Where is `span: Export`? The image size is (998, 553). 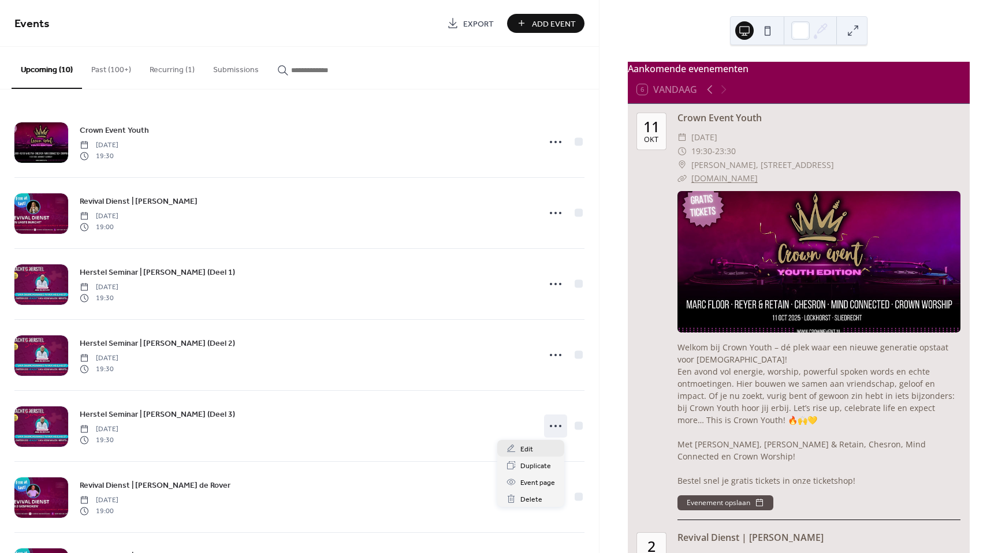 span: Export is located at coordinates (478, 24).